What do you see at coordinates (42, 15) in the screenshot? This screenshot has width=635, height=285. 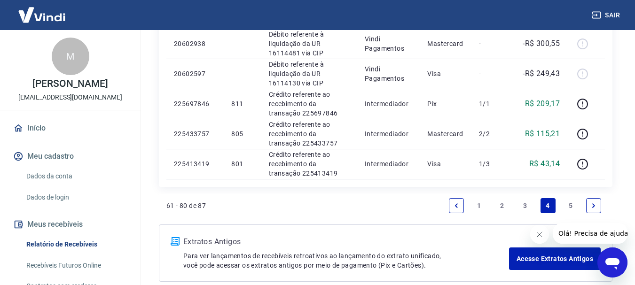 I see `img: Vindi` at bounding box center [42, 15].